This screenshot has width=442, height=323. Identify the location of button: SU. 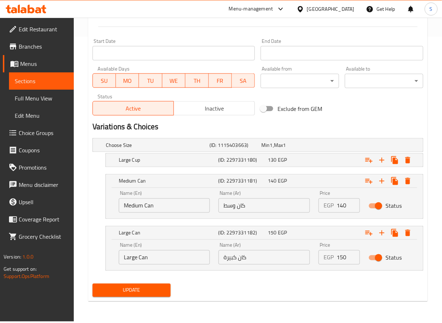
(104, 81).